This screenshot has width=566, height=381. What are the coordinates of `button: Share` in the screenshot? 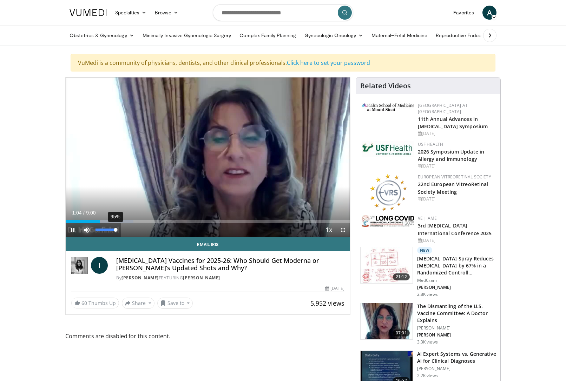 It's located at (138, 304).